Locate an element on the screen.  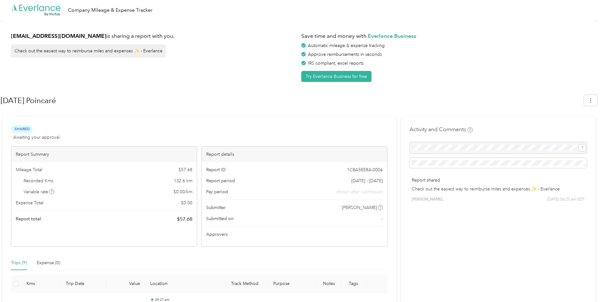
div: Check out the easiest way to reimburse miles and expenses ✨ - Everlance is located at coordinates (88, 51).